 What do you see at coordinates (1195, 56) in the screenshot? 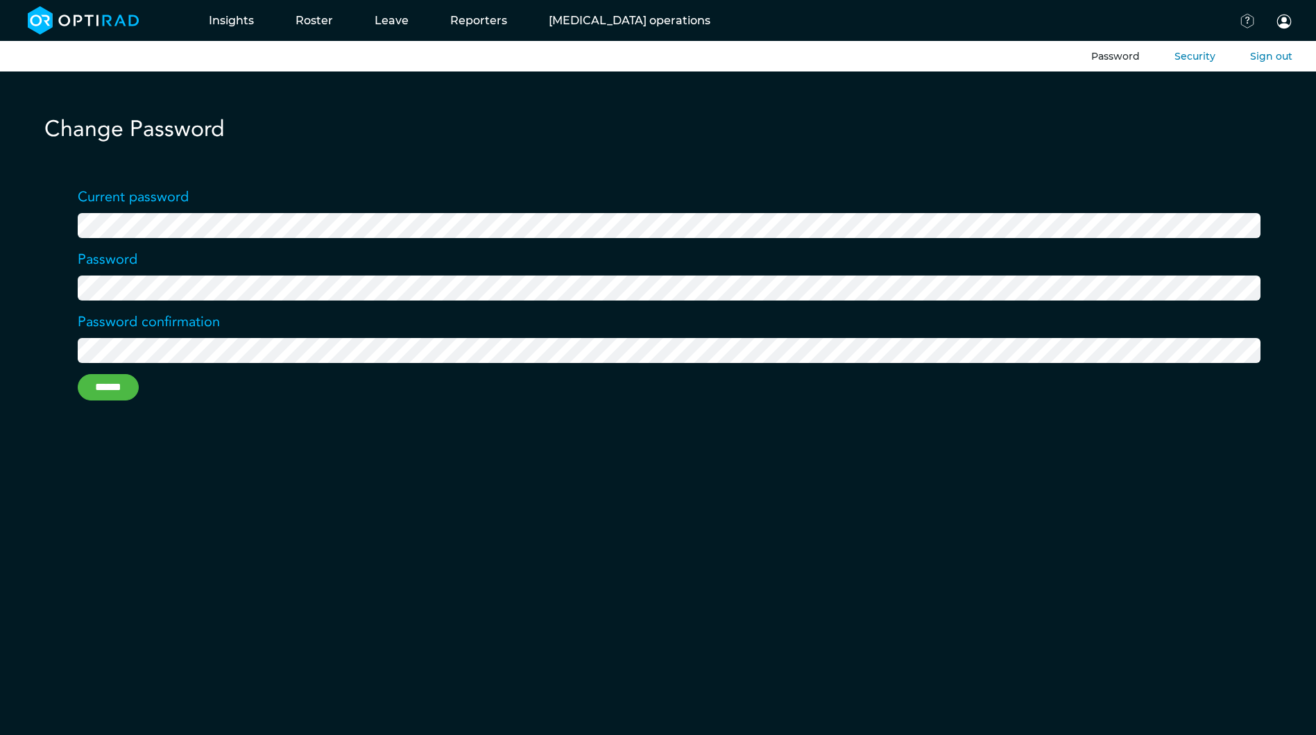
I see `a: Security` at bounding box center [1195, 56].